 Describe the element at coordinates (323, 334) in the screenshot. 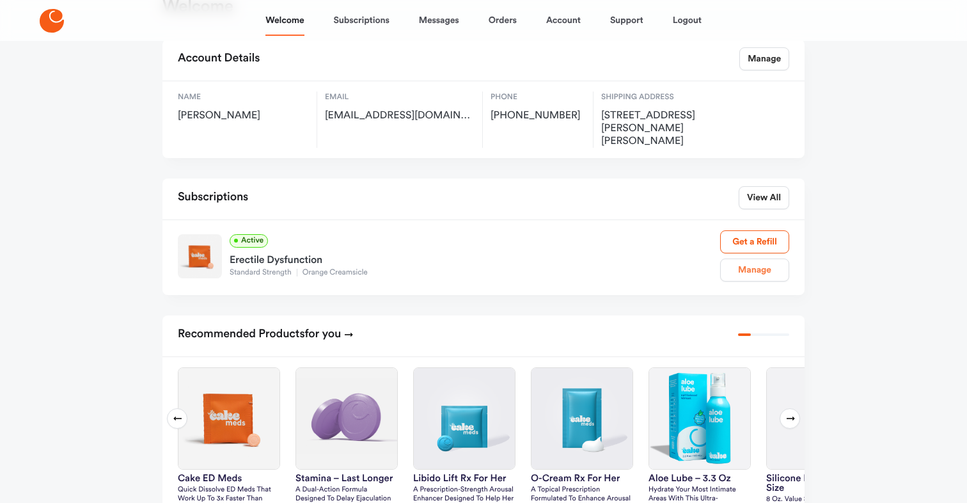

I see `span: for you` at that location.